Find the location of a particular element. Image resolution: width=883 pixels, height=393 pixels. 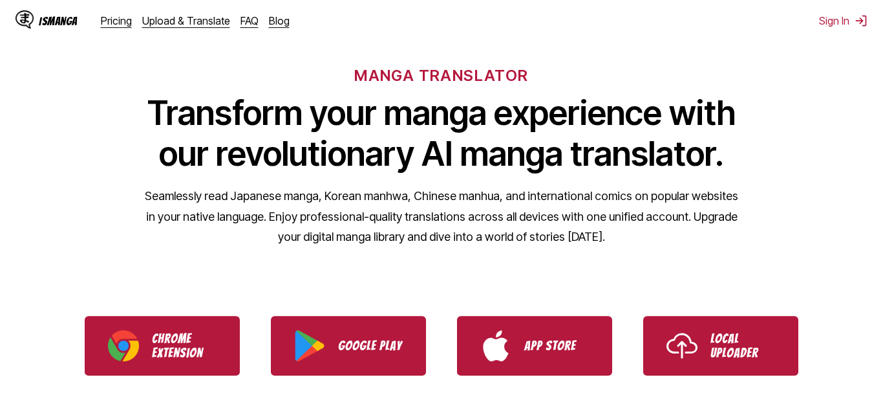

img: Sign out is located at coordinates (861, 21).